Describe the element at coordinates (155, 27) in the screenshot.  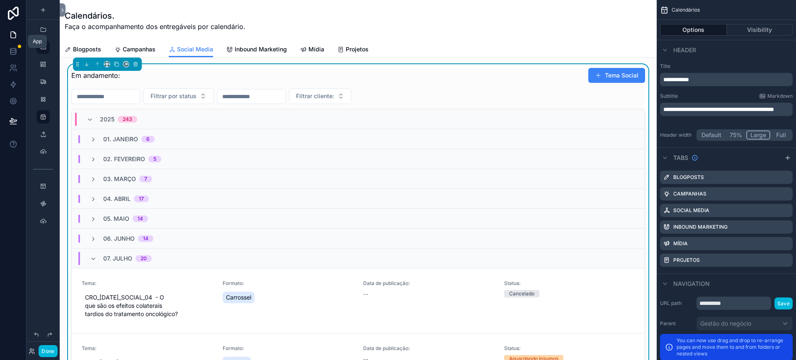
I see `span: Faça o acompanhamento dos entregáveis por calendário.` at that location.